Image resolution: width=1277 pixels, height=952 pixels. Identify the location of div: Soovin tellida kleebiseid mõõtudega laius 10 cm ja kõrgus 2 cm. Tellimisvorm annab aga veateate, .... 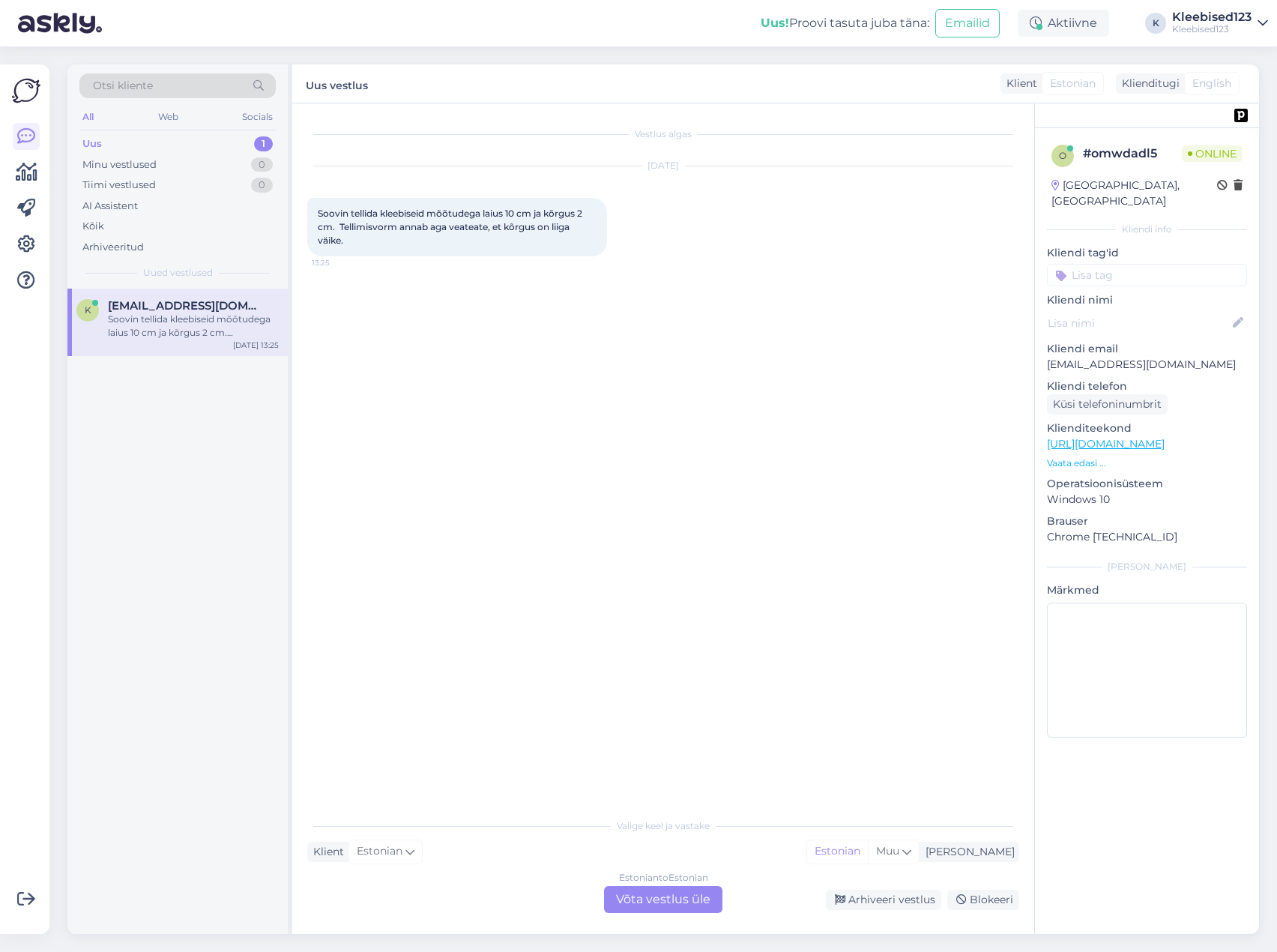
(193, 326).